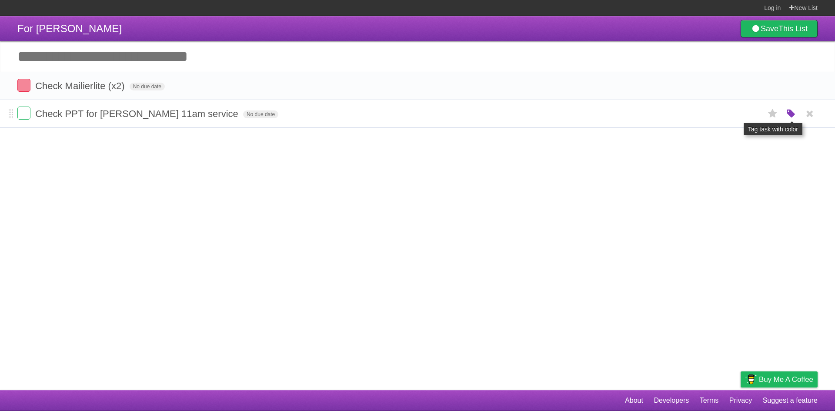  Describe the element at coordinates (740, 400) in the screenshot. I see `a: Privacy` at that location.